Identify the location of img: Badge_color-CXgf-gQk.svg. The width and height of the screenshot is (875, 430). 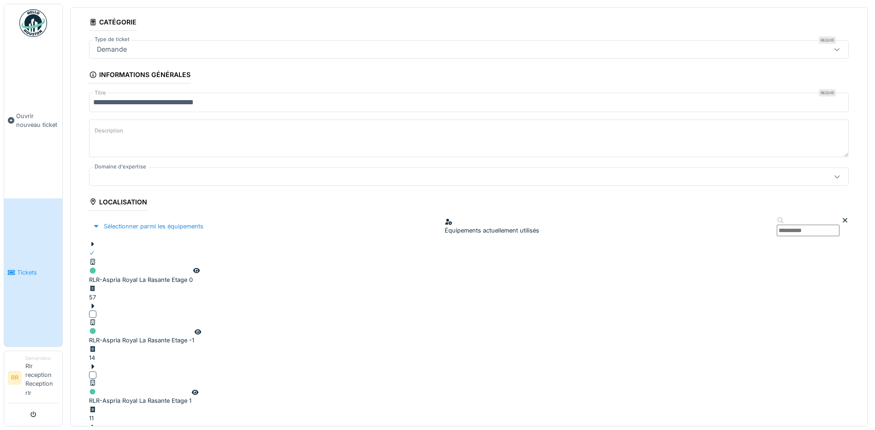
(33, 23).